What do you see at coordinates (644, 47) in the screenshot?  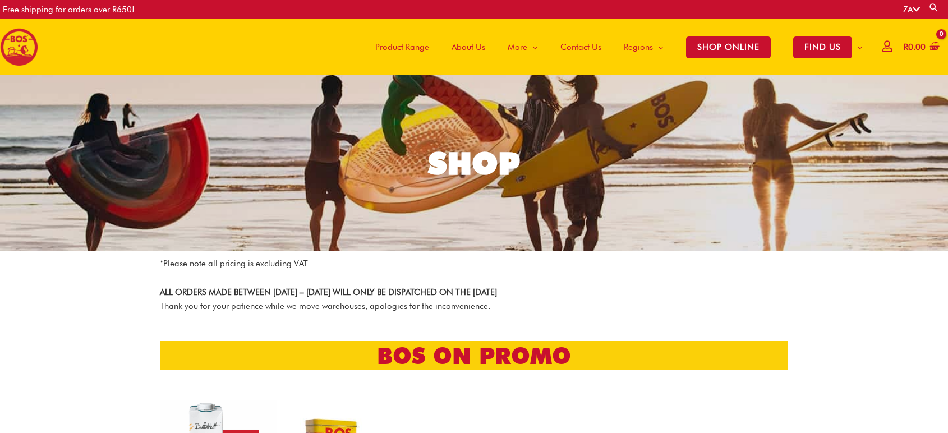 I see `a: Regions` at bounding box center [644, 47].